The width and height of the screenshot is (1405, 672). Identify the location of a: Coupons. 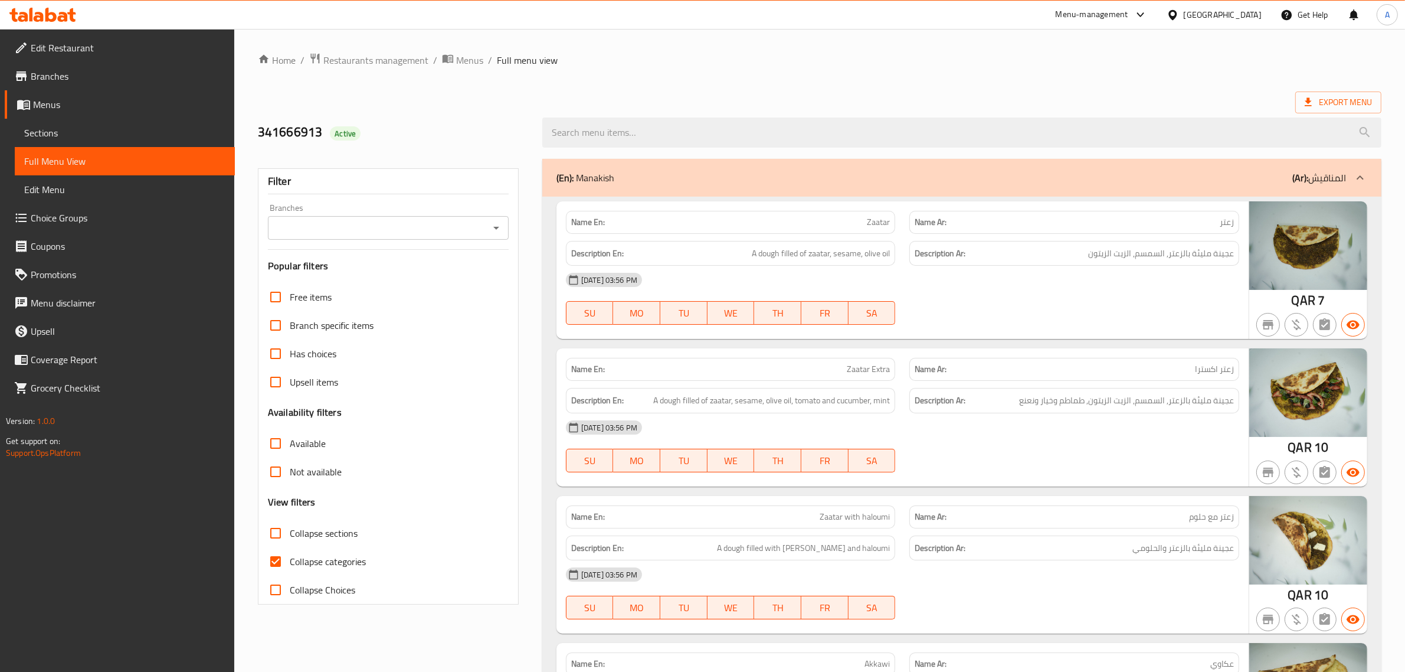
(120, 246).